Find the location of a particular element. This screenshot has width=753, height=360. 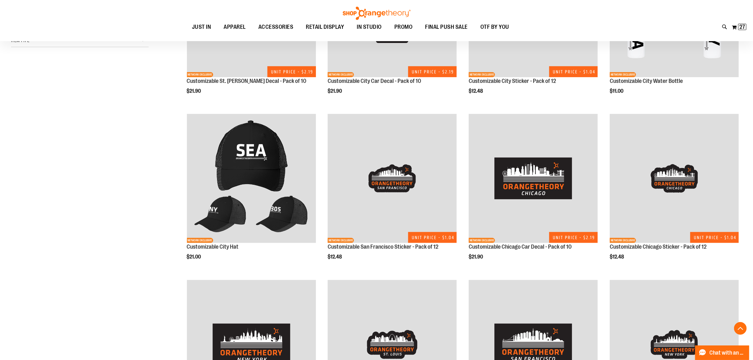

span: $21.00 is located at coordinates (194, 257).